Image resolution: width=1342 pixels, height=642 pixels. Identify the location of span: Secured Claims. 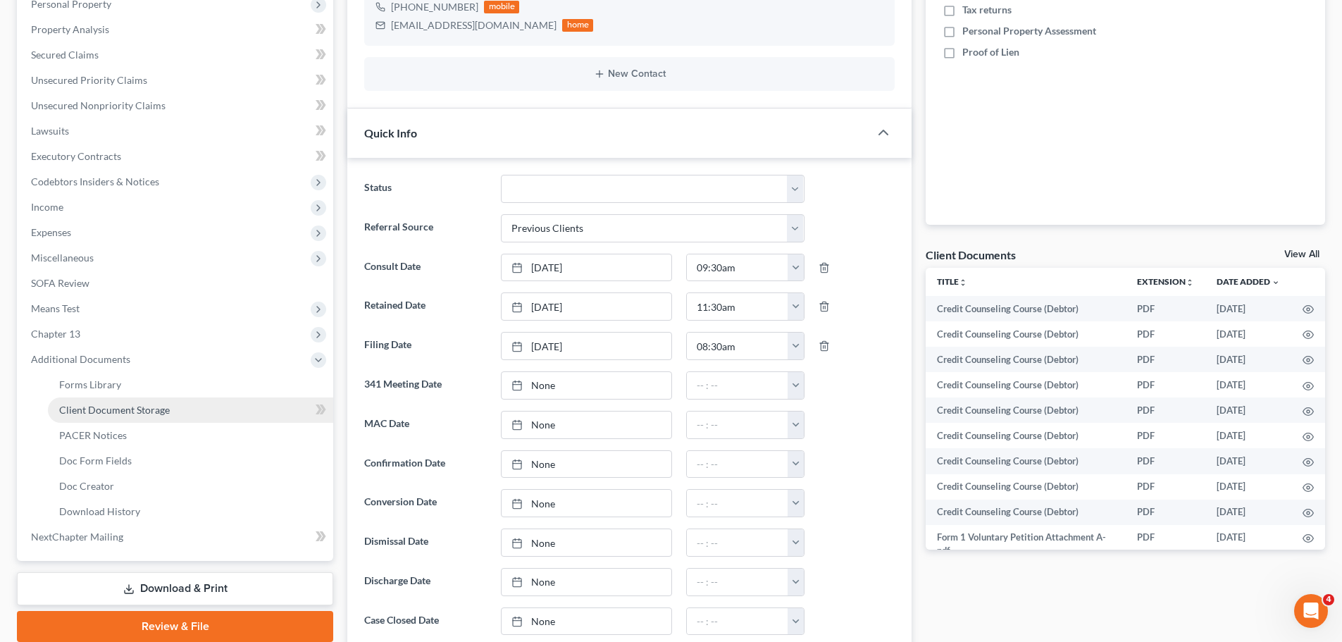
(65, 54).